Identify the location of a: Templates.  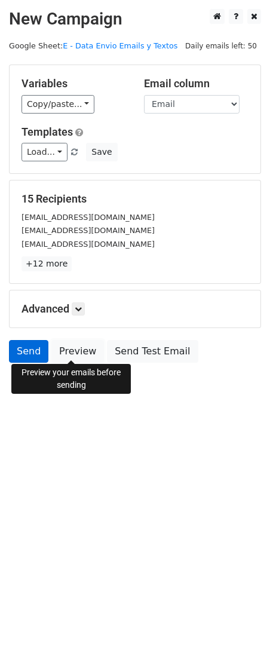
(47, 131).